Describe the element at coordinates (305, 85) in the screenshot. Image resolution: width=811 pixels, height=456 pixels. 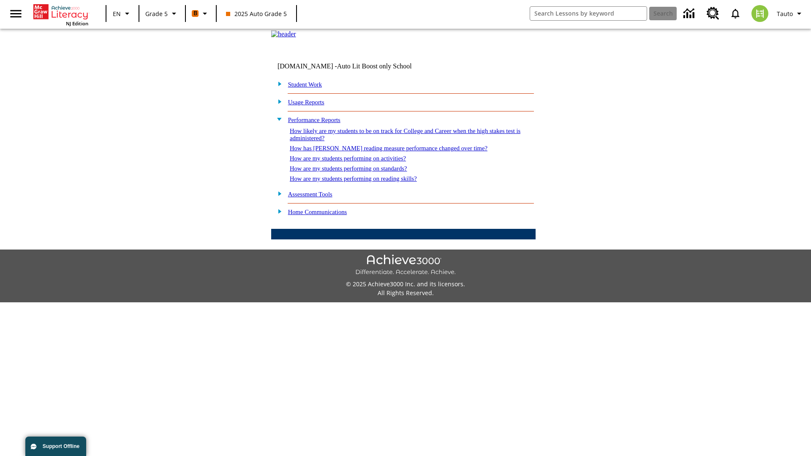
I see `a: Student Work` at that location.